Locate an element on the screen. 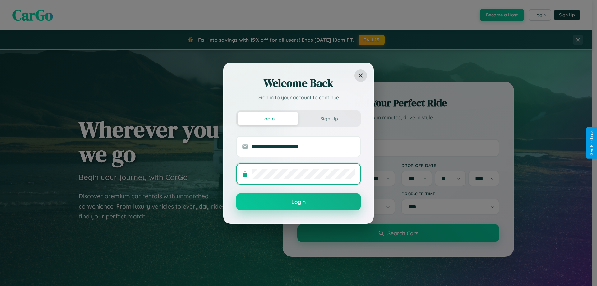  div: Give Feedback is located at coordinates (591, 143).